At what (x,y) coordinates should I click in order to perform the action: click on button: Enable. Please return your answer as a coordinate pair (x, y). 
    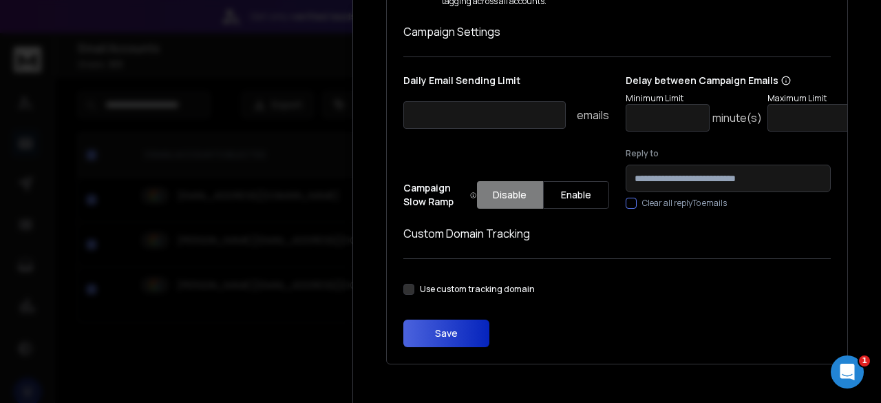
    Looking at the image, I should click on (576, 195).